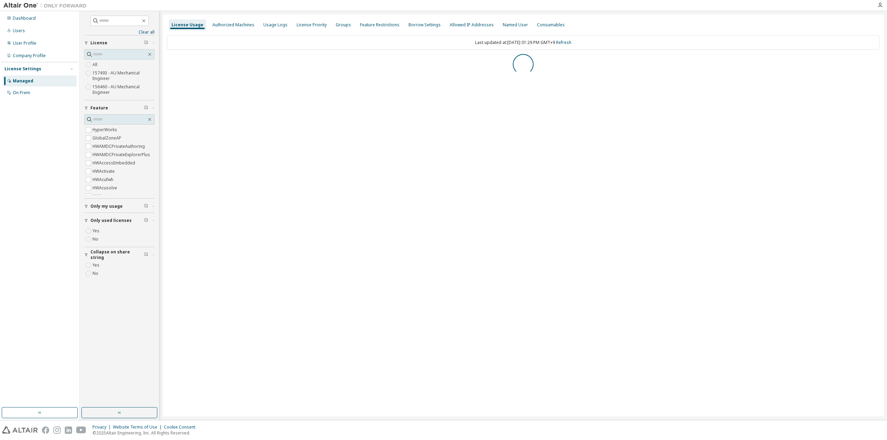 The height and width of the screenshot is (440, 887). Describe the element at coordinates (119, 32) in the screenshot. I see `a: Clear all` at that location.